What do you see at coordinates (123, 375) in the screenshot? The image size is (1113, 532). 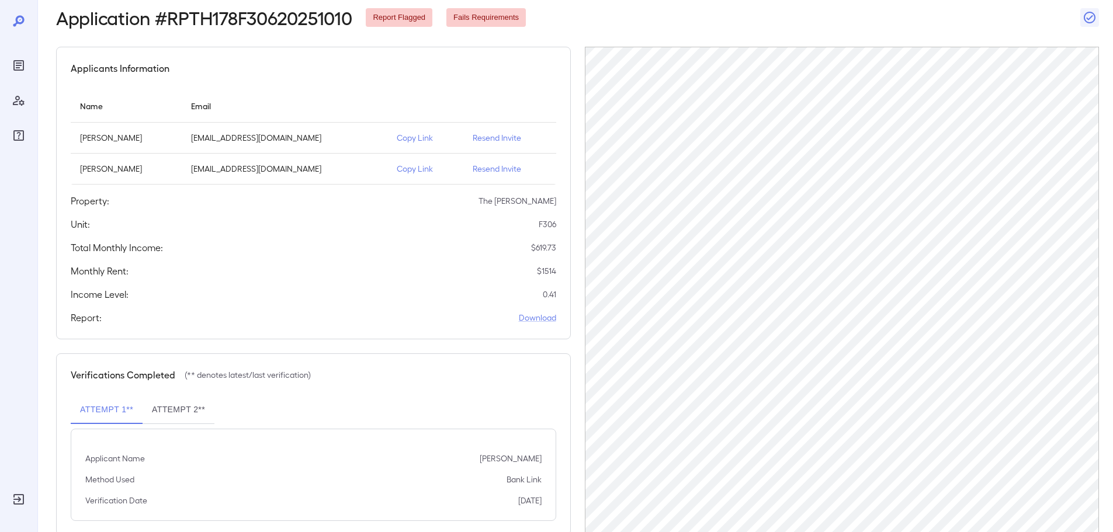 I see `h5: Verifications Completed` at bounding box center [123, 375].